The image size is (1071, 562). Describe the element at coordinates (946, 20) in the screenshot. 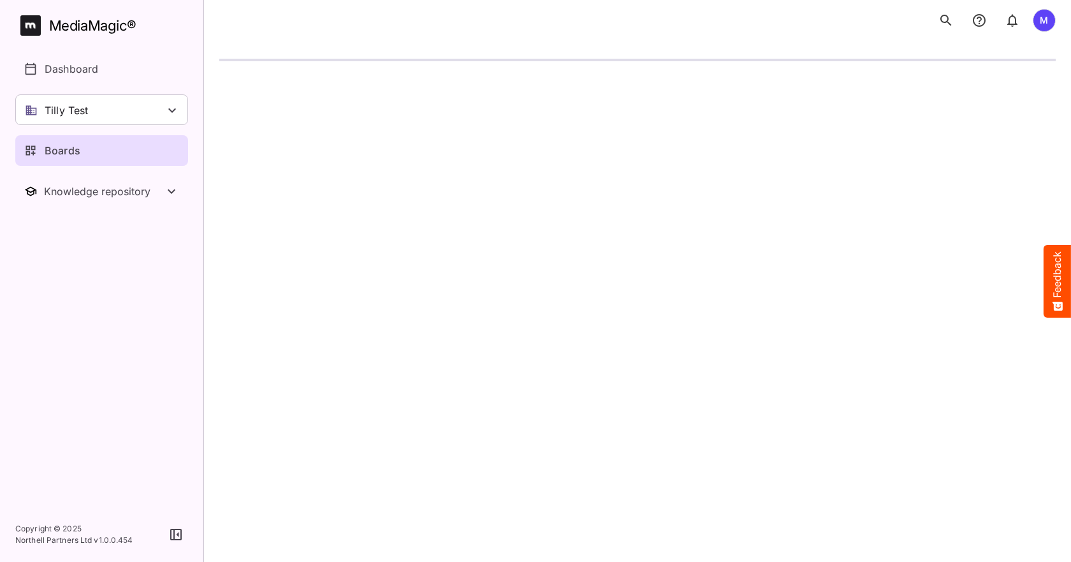

I see `button: search` at that location.